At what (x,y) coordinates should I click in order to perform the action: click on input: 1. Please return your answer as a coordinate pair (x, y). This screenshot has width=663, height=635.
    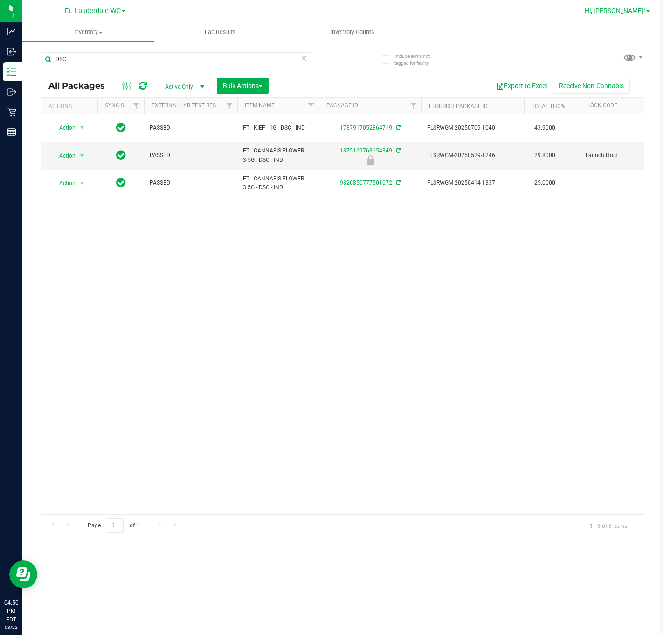
    Looking at the image, I should click on (115, 525).